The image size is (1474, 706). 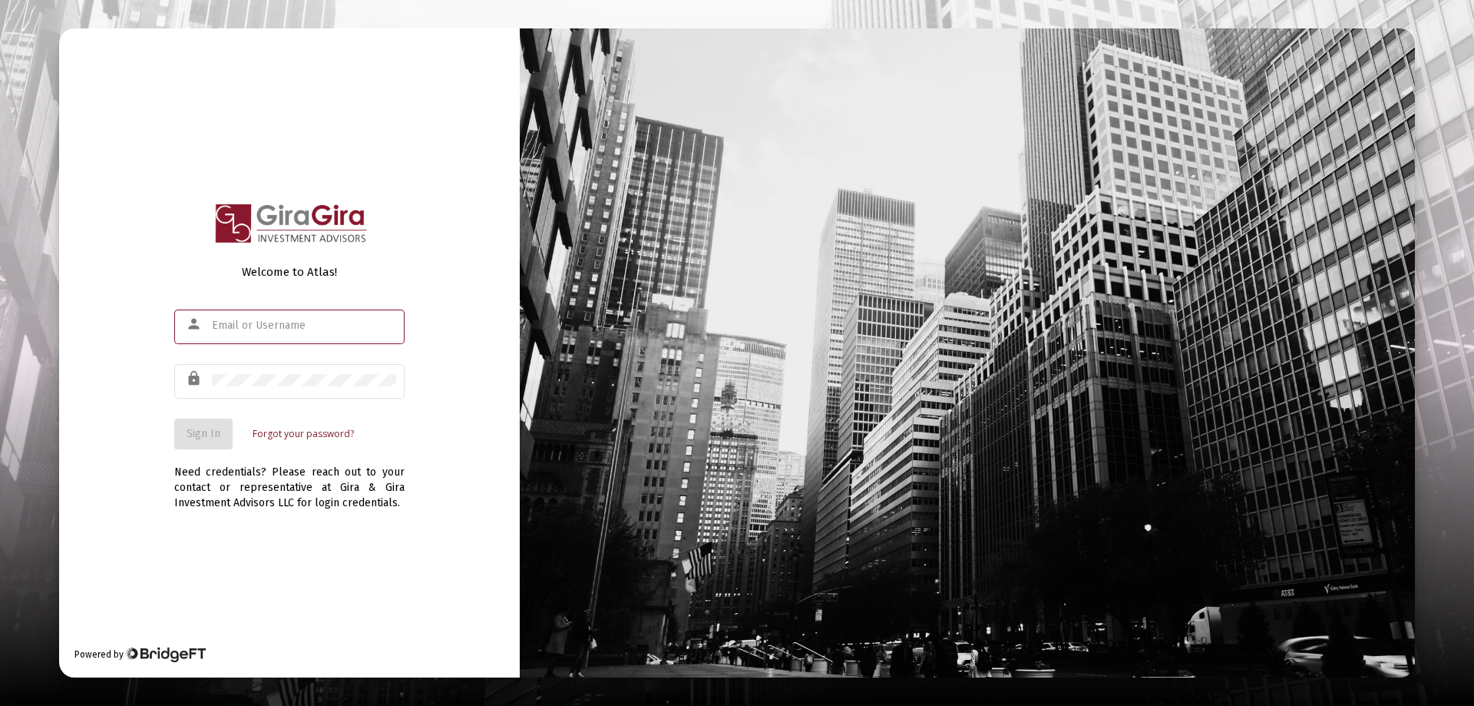 What do you see at coordinates (289, 272) in the screenshot?
I see `div: Welcome to Atlas!` at bounding box center [289, 272].